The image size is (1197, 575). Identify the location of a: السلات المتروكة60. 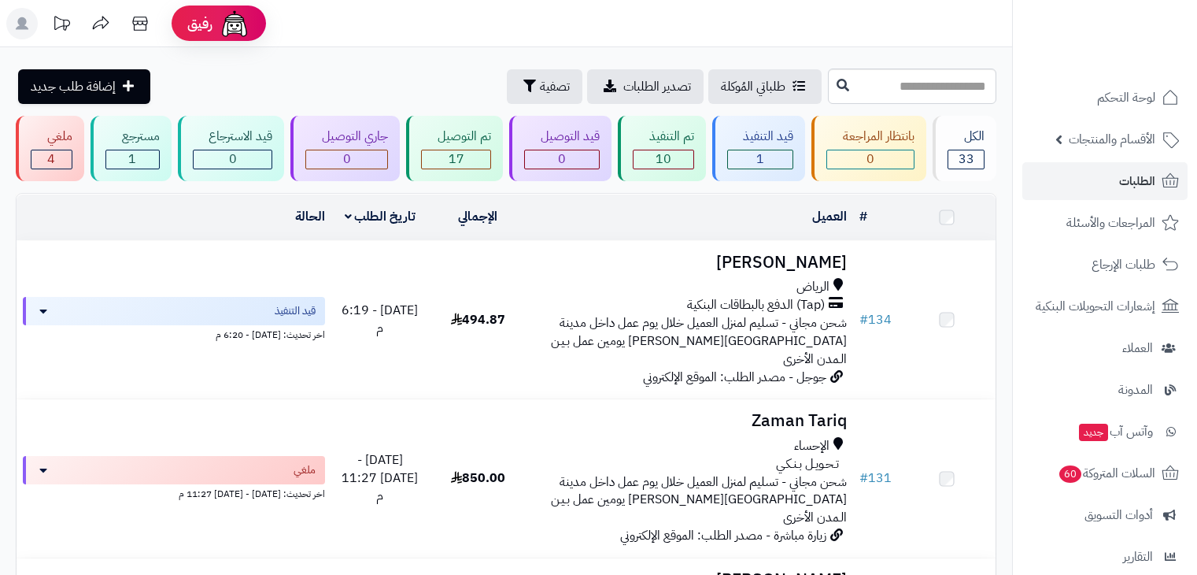
(1105, 473).